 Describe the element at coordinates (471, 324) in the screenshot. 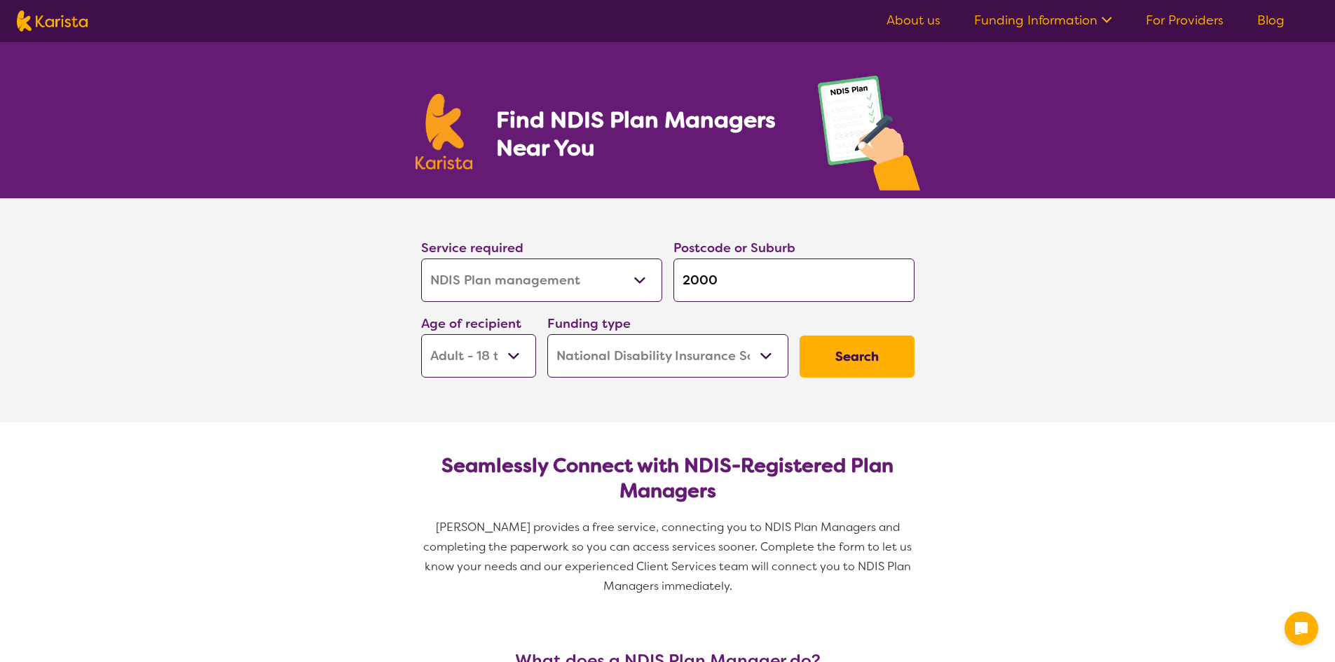

I see `label: Age of recipient` at that location.